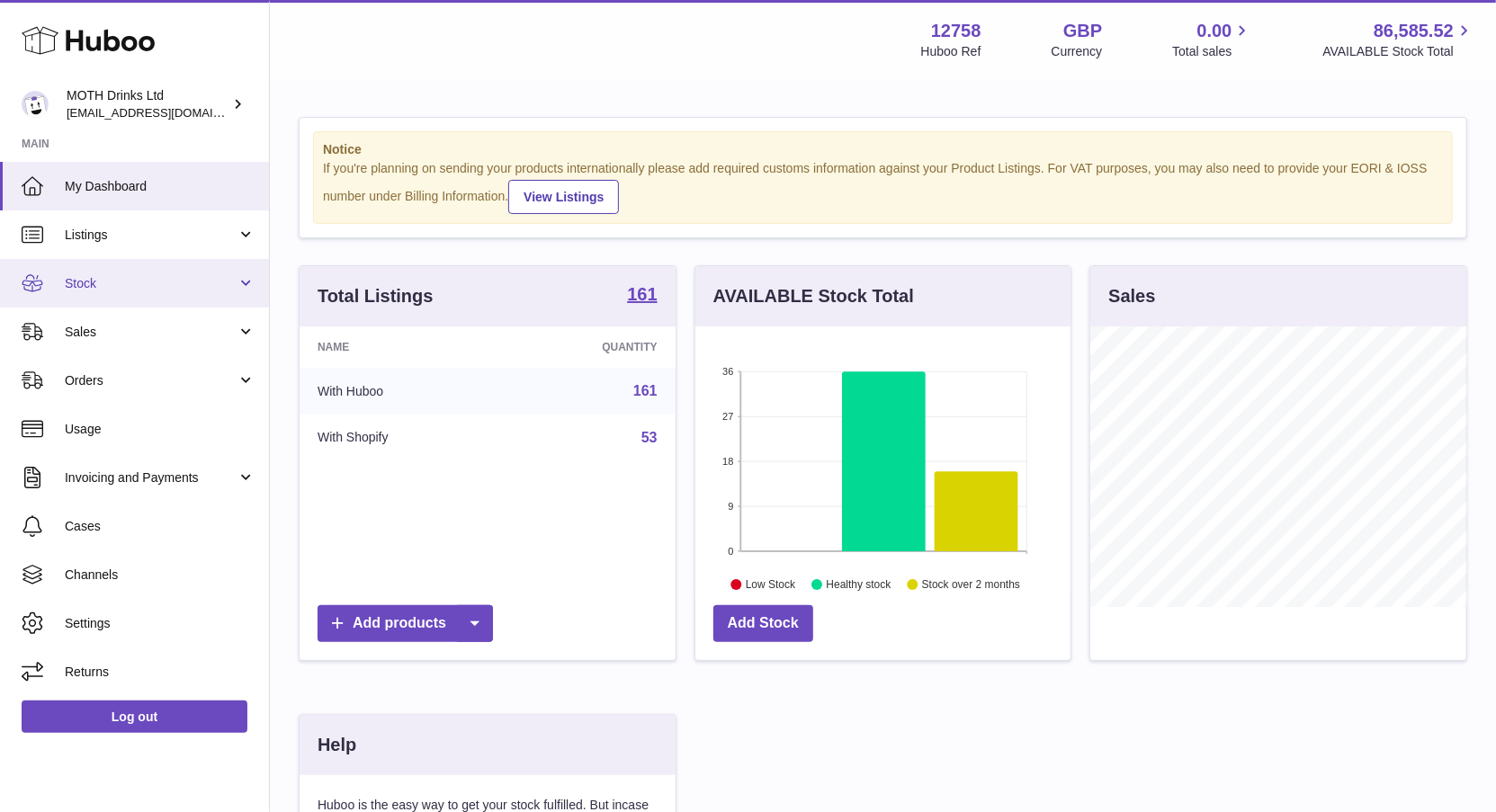 This screenshot has height=812, width=1496. I want to click on a: Add Stock, so click(763, 623).